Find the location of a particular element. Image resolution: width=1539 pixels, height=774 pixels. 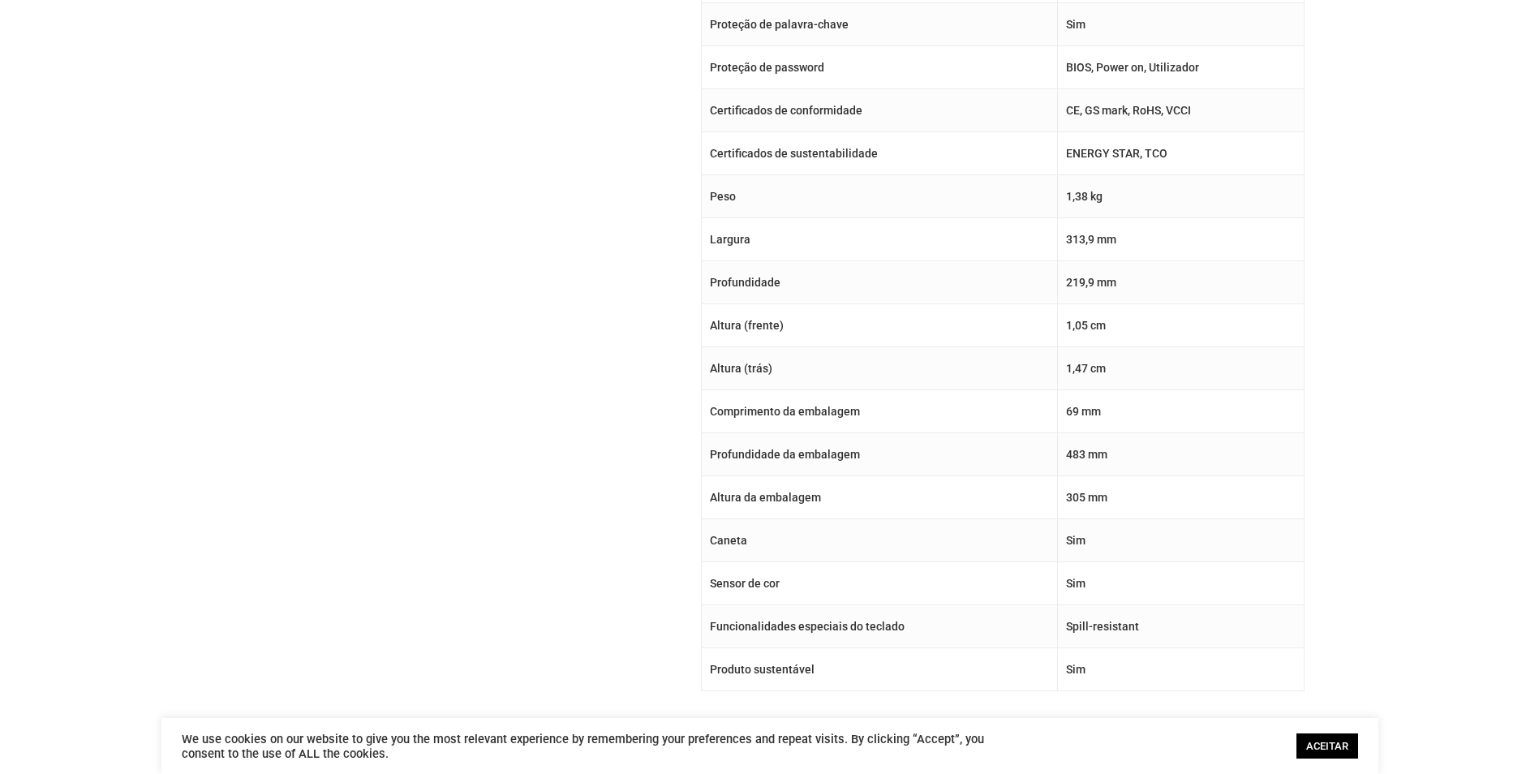

td: Funcionalidades especiais do teclado is located at coordinates (880, 626).